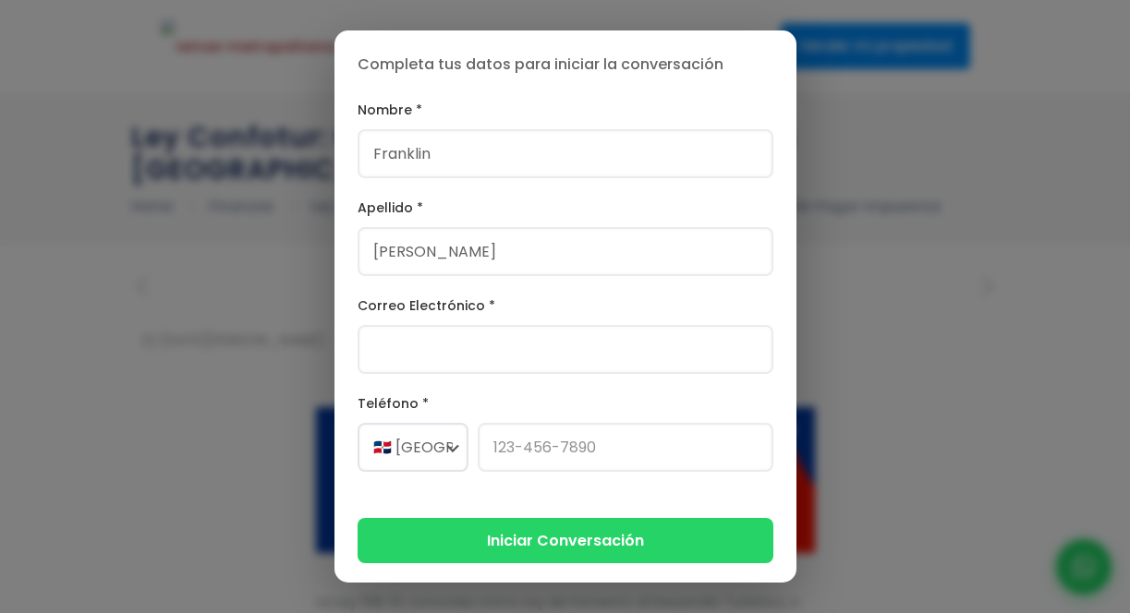 This screenshot has width=1130, height=613. I want to click on label: Nombre *, so click(565, 110).